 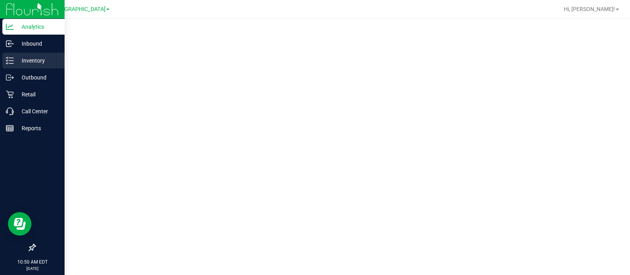 I want to click on inline-svg: Inbound, so click(x=10, y=44).